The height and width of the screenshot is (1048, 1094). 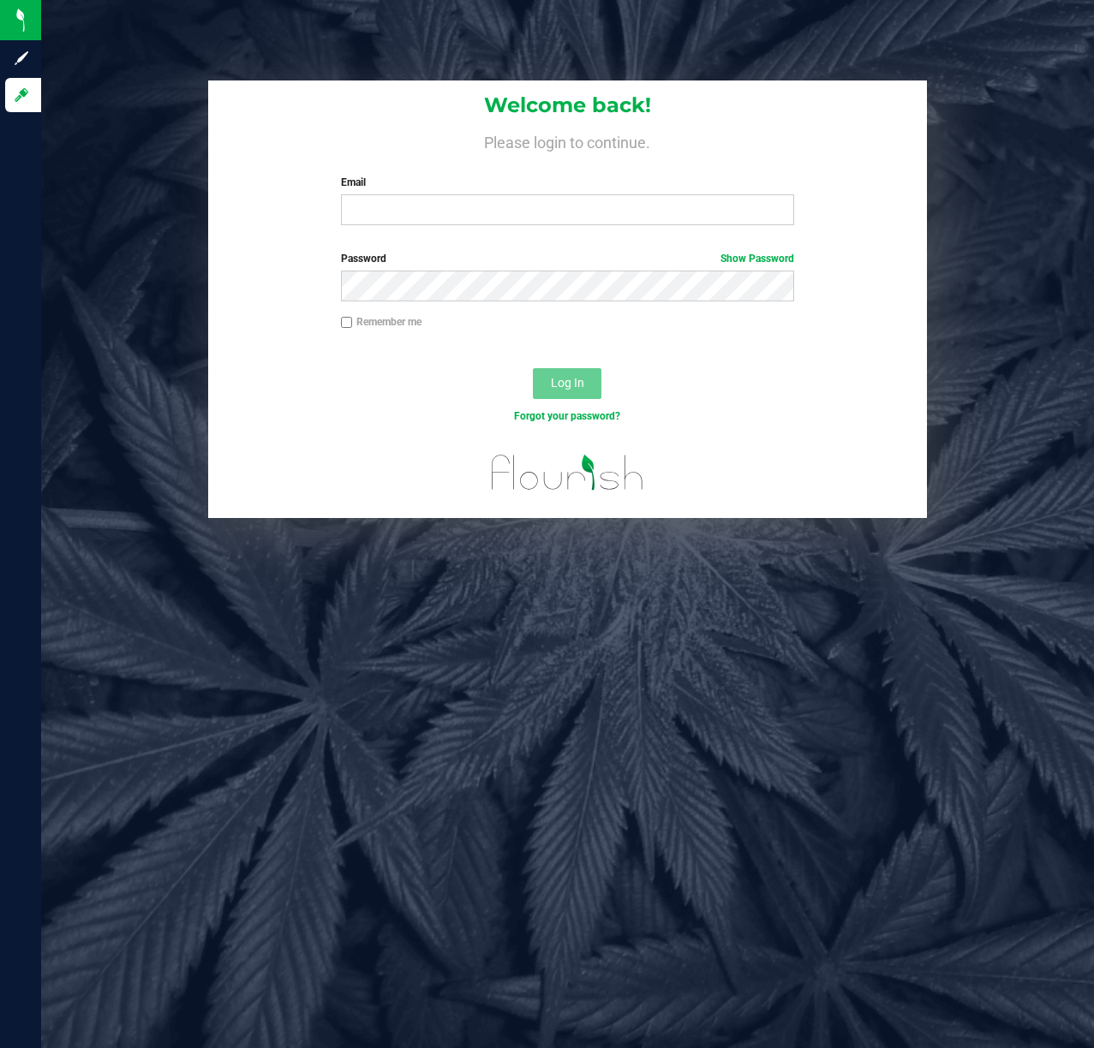 What do you see at coordinates (567, 383) in the screenshot?
I see `span: Log In` at bounding box center [567, 383].